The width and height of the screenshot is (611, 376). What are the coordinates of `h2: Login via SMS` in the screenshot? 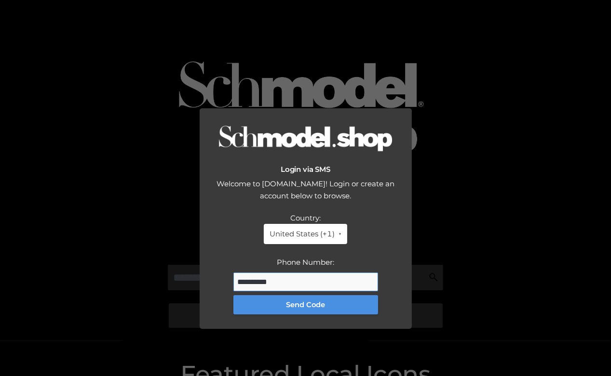 It's located at (306, 170).